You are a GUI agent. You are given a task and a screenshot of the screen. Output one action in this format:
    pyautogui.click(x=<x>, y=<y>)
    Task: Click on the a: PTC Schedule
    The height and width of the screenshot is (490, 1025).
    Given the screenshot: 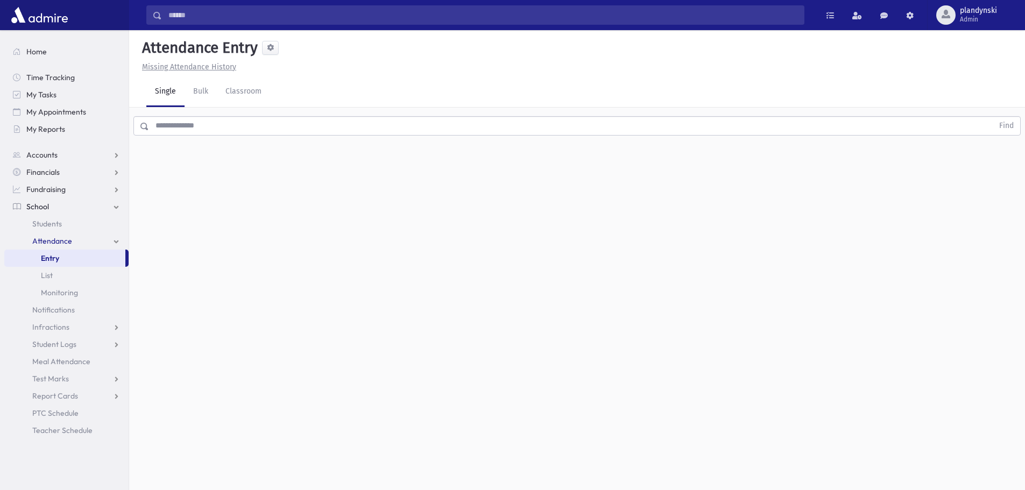 What is the action you would take?
    pyautogui.click(x=66, y=413)
    